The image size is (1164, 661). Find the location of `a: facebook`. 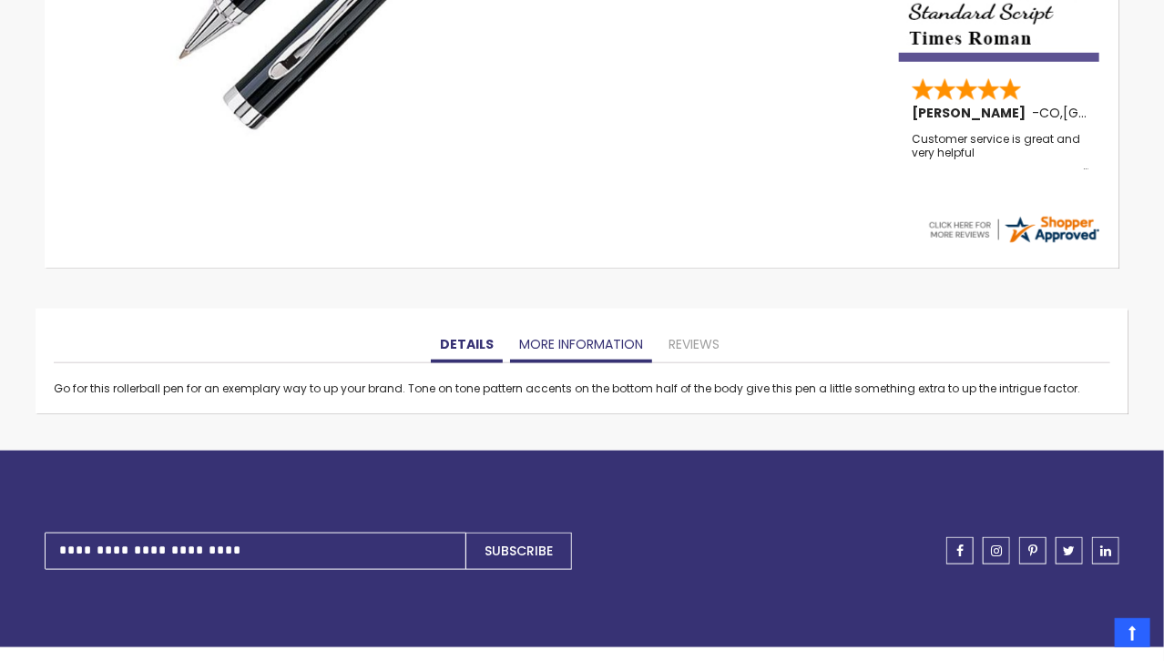

a: facebook is located at coordinates (960, 551).